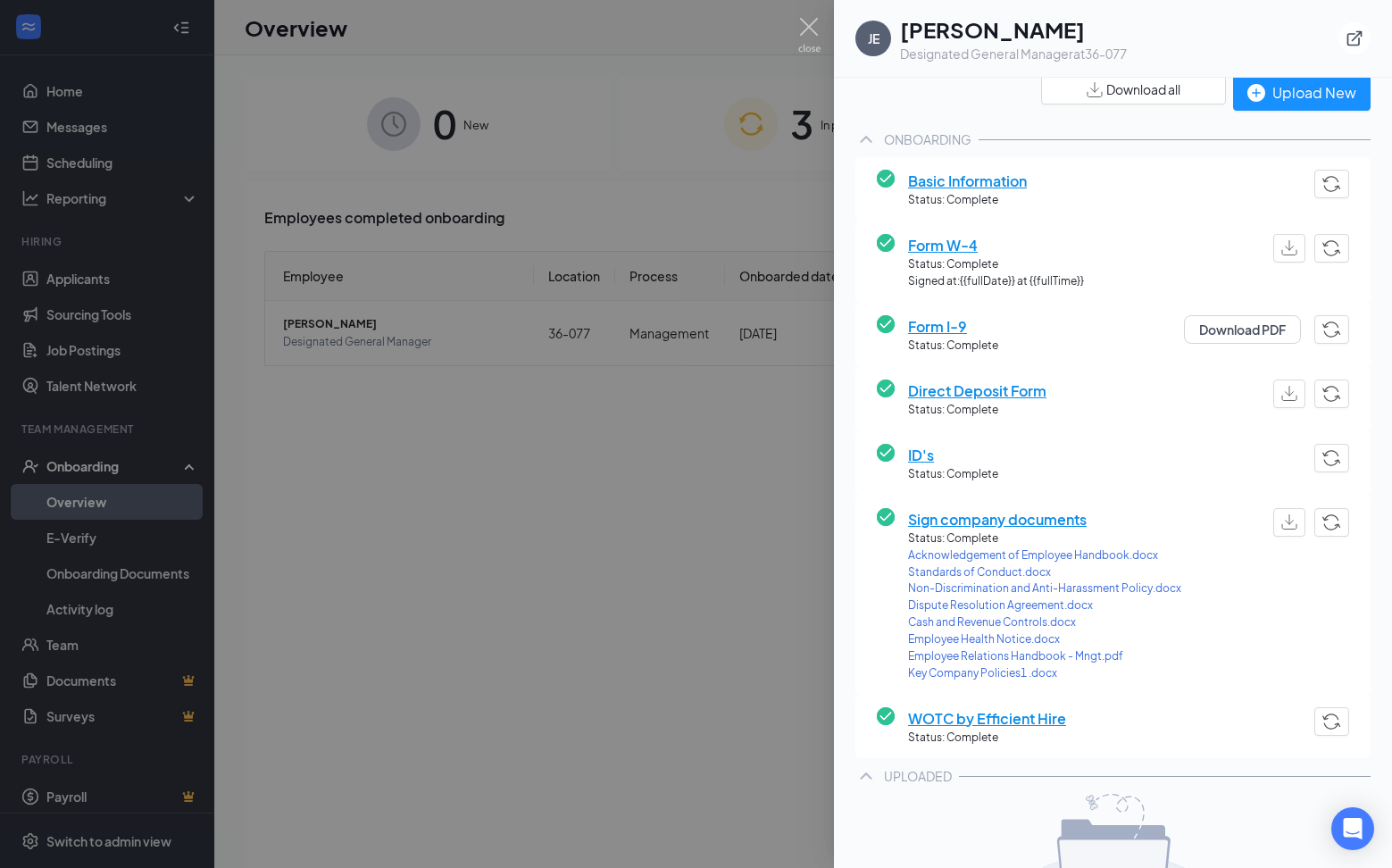 The width and height of the screenshot is (1392, 868). What do you see at coordinates (1045, 674) in the screenshot?
I see `a: Key Company Policies1 .docx` at bounding box center [1045, 674].